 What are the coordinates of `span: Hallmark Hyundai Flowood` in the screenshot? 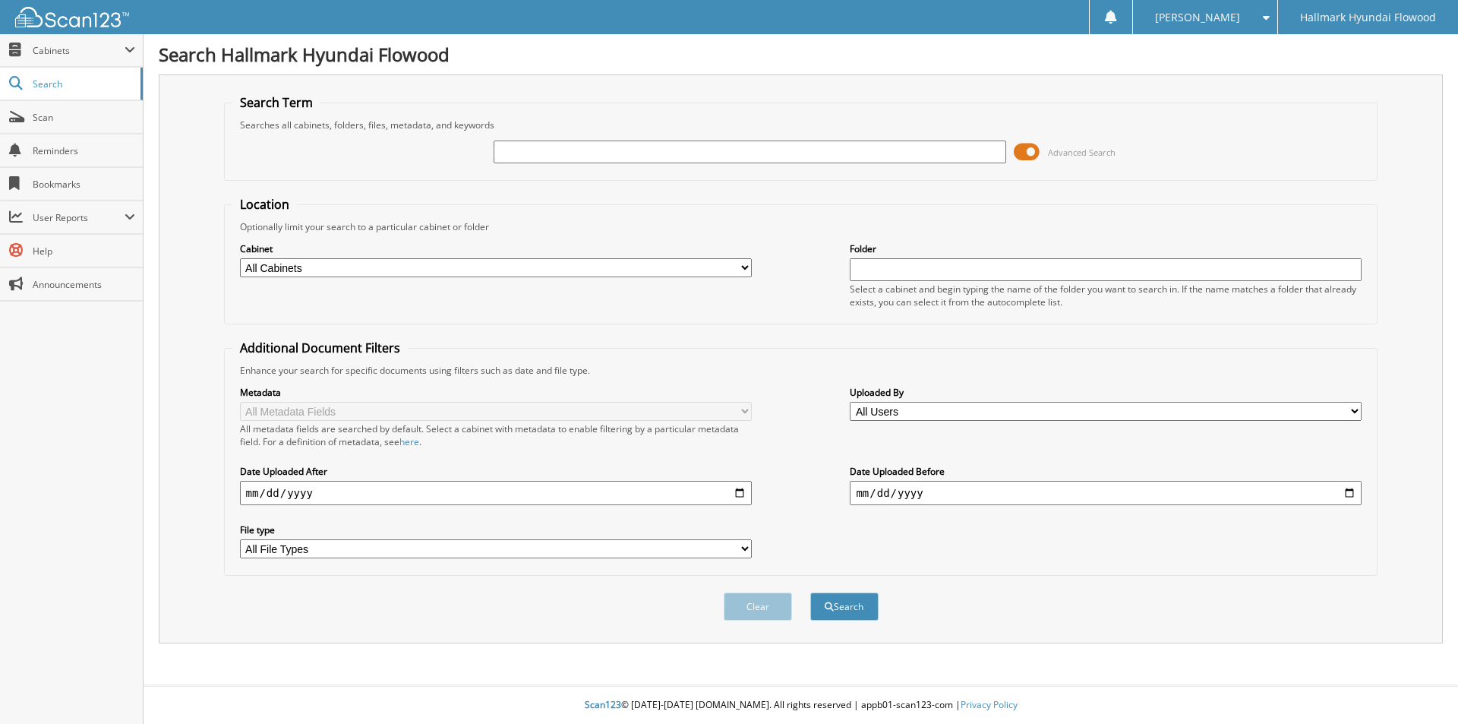 It's located at (1368, 17).